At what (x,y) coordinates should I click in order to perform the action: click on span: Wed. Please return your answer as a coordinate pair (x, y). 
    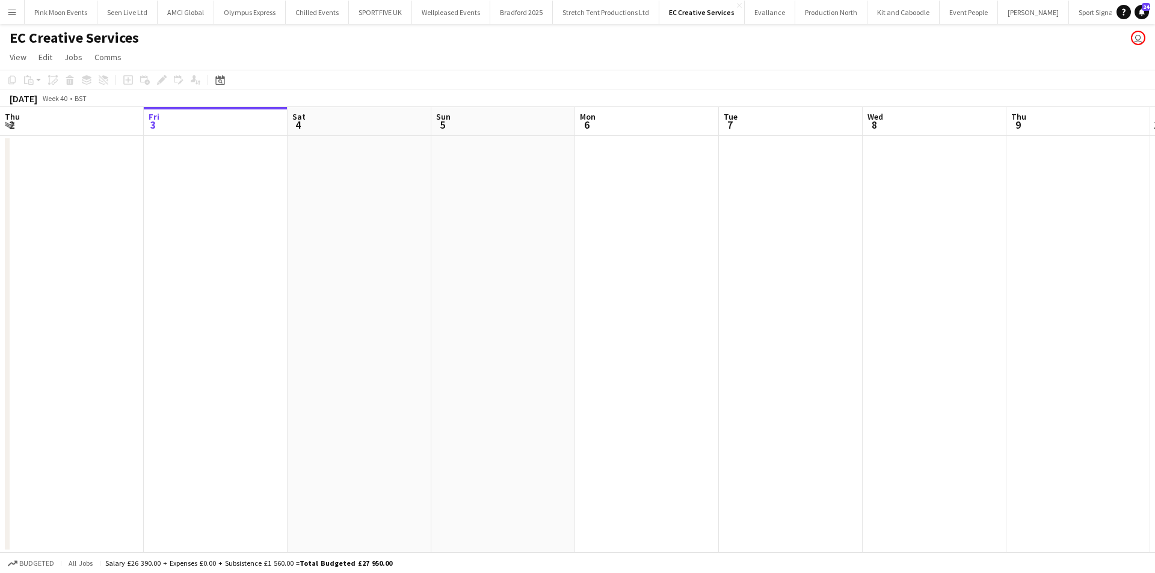
    Looking at the image, I should click on (875, 117).